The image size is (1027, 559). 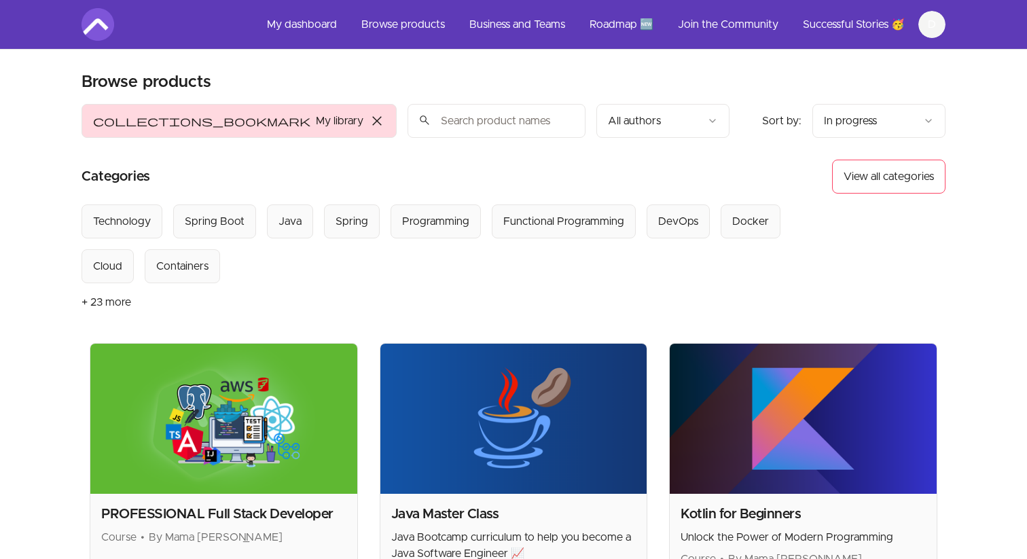 What do you see at coordinates (803, 514) in the screenshot?
I see `h2: Kotlin for Beginners` at bounding box center [803, 514].